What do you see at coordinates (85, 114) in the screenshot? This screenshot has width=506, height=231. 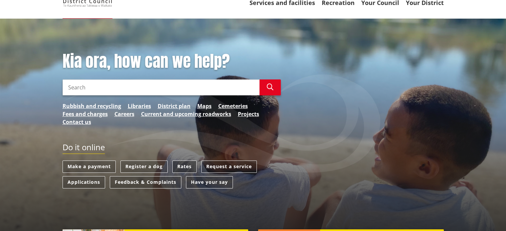 I see `a: Fees and charges` at bounding box center [85, 114].